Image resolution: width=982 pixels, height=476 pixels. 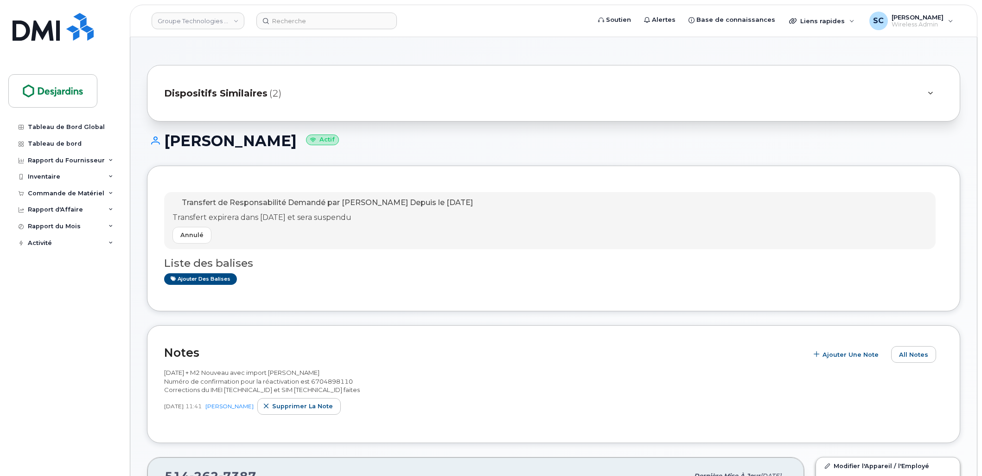 What do you see at coordinates (484, 352) in the screenshot?
I see `h2: Notes` at bounding box center [484, 352].